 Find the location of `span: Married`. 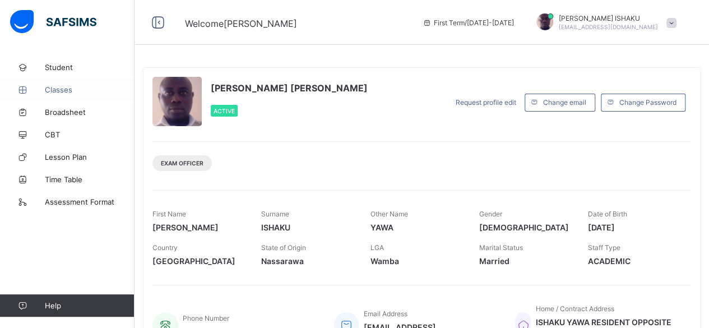

span: Married is located at coordinates (525, 260).